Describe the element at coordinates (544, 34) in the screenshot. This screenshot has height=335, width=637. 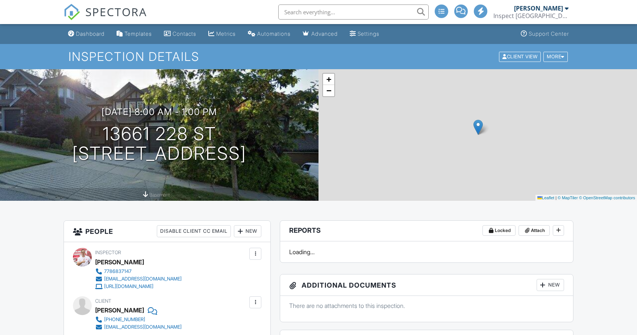
I see `a: Support Center` at that location.